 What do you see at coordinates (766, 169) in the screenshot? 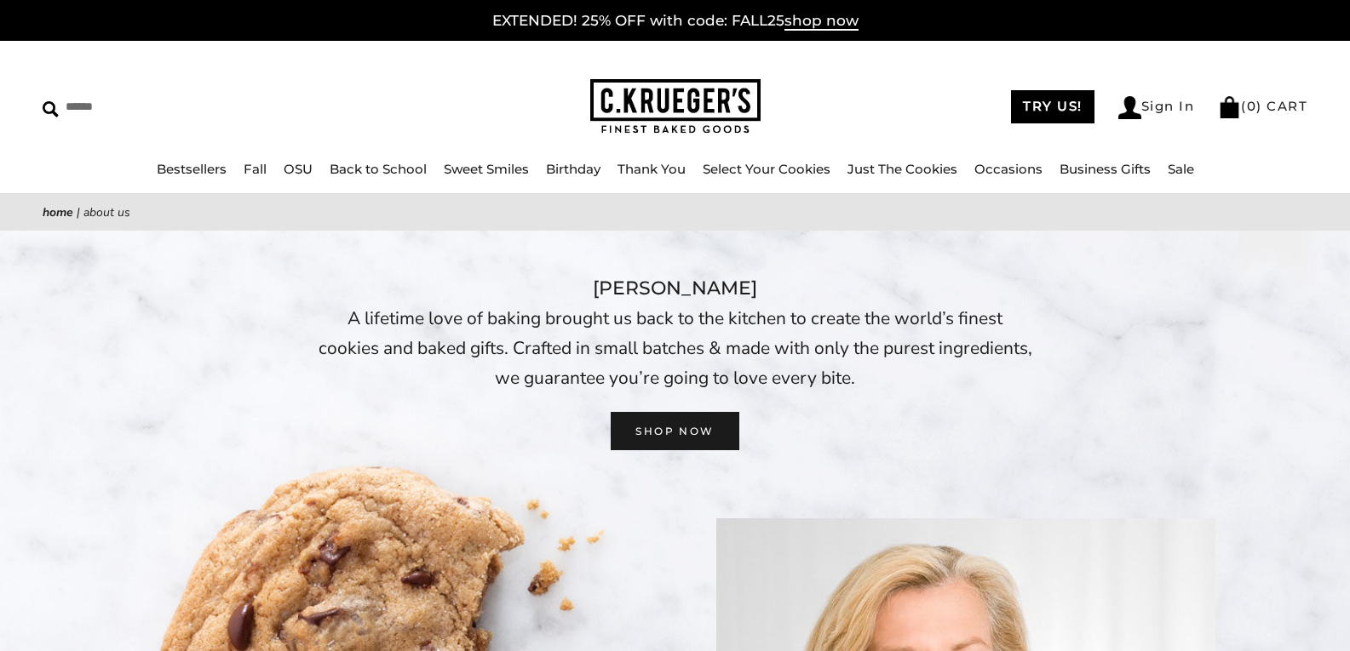
I see `a: Select Your Cookies` at bounding box center [766, 169].